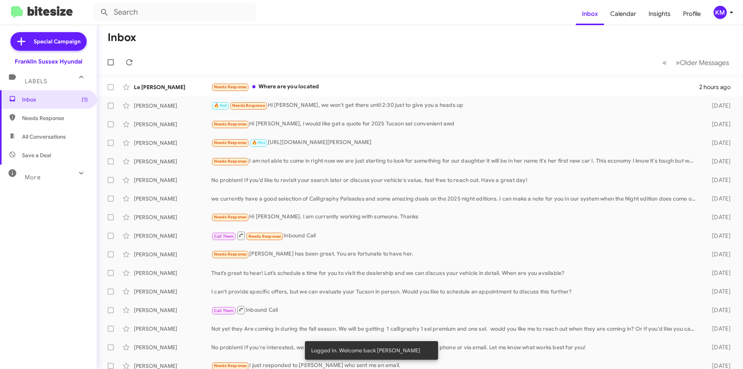 The image size is (743, 369). I want to click on input: Search, so click(175, 12).